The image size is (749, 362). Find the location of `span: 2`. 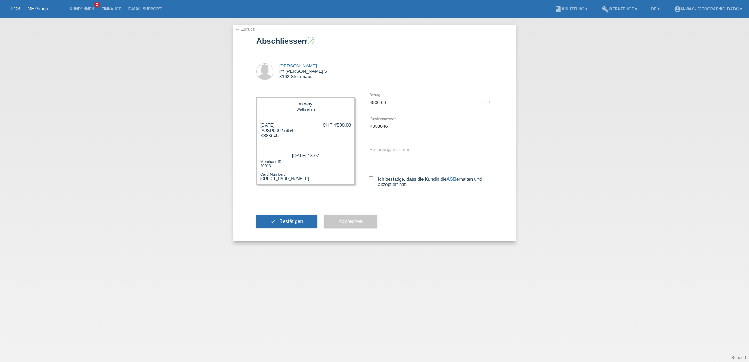

span: 2 is located at coordinates (97, 5).